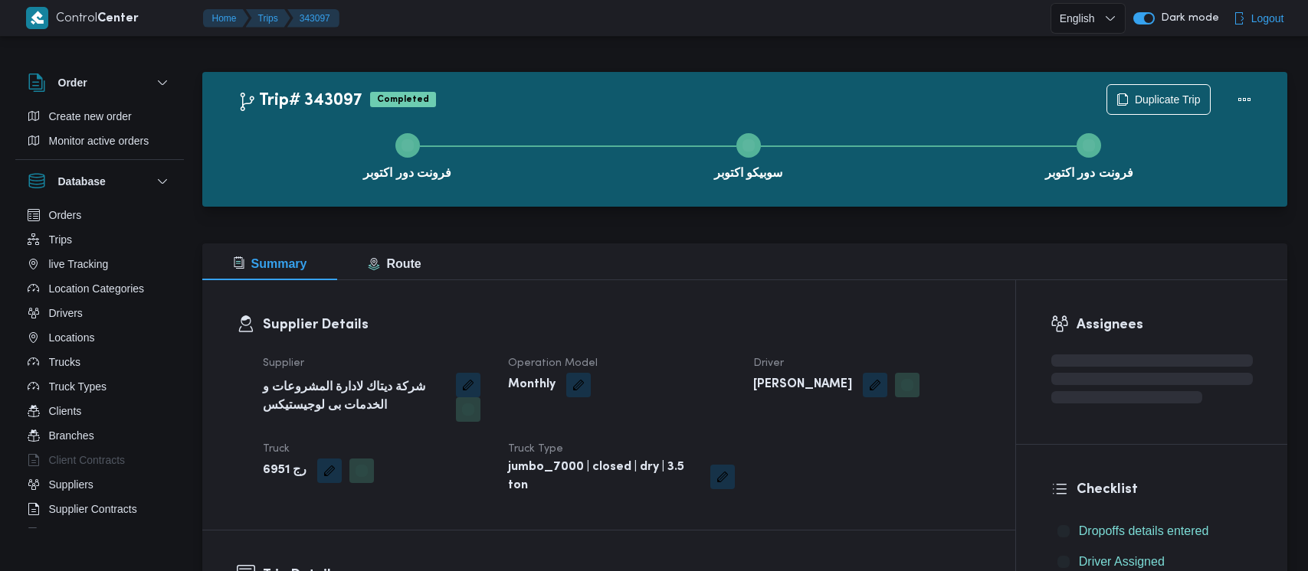 Image resolution: width=1308 pixels, height=571 pixels. I want to click on h3: Supplier Details, so click(621, 325).